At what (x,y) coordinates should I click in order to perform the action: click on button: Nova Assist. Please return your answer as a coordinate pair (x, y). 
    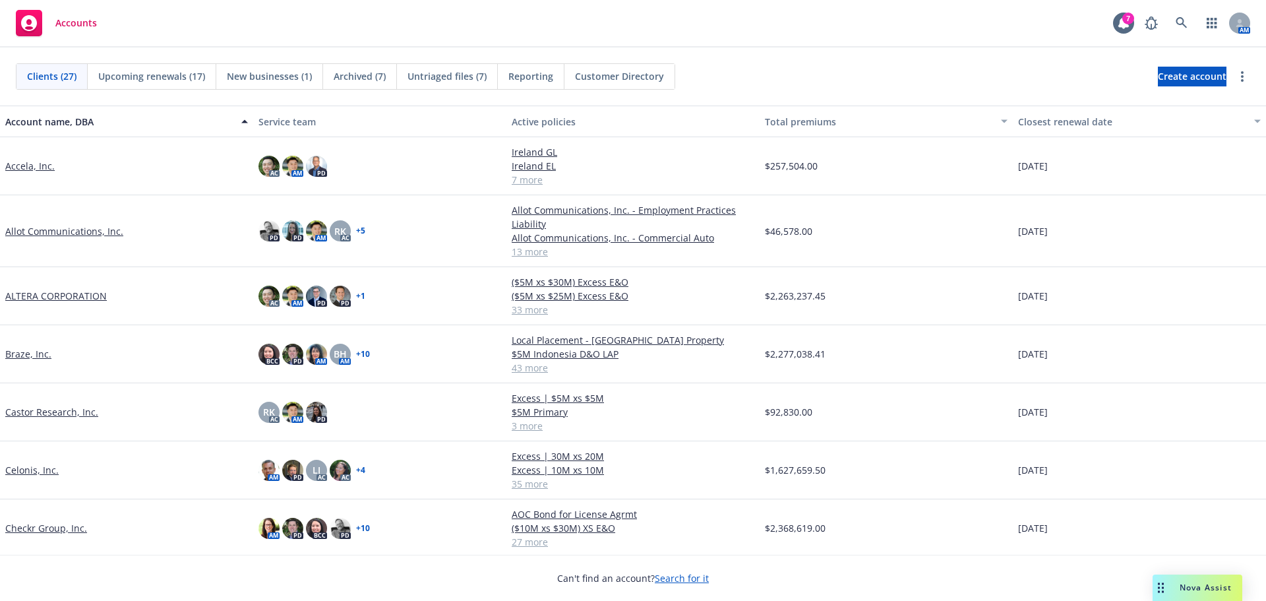
    Looking at the image, I should click on (1198, 588).